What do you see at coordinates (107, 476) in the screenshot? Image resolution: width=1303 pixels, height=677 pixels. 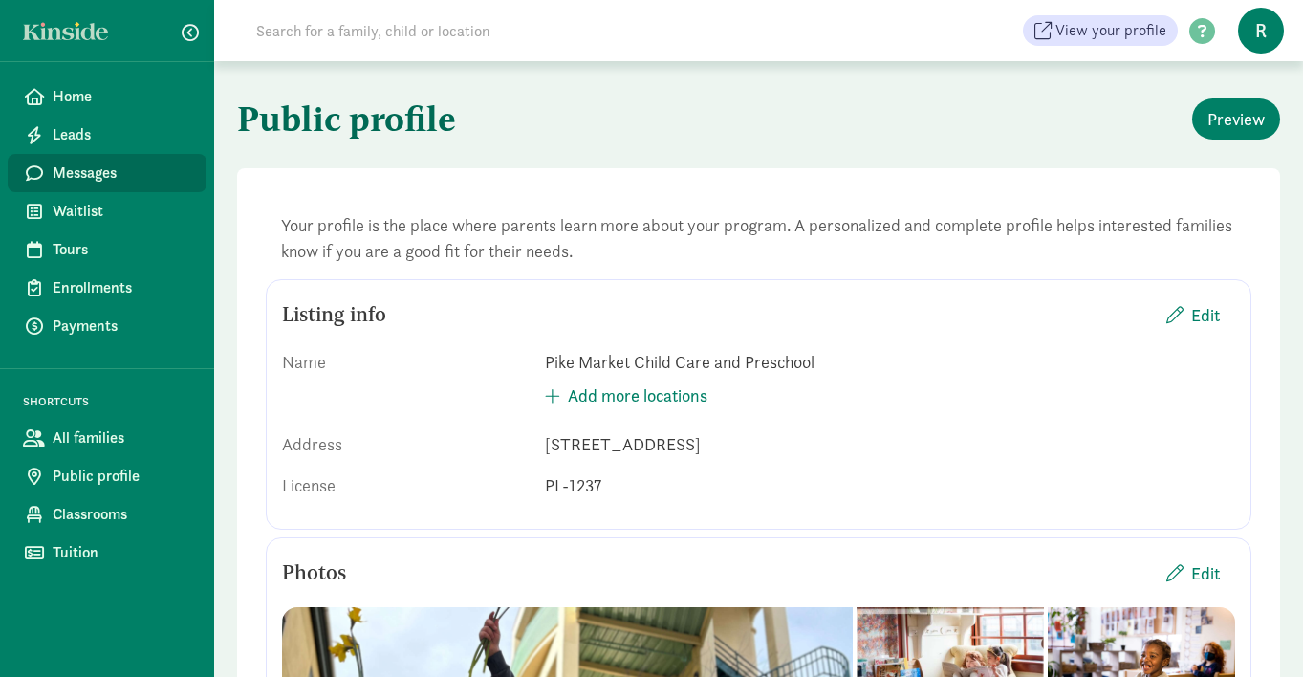 I see `a: Public profile` at bounding box center [107, 476].